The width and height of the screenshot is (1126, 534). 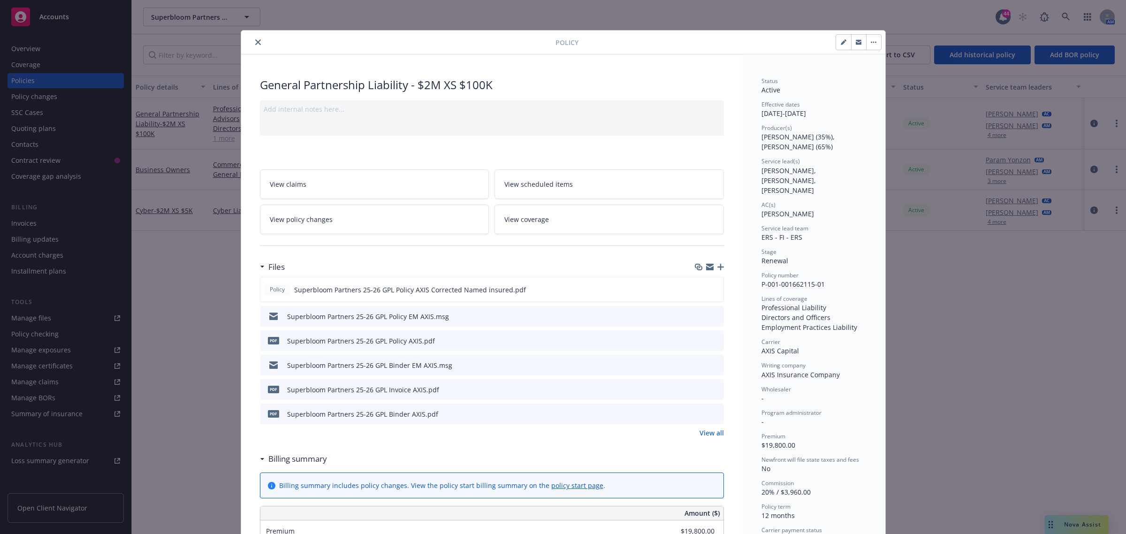 I want to click on a: View policy changes, so click(x=374, y=219).